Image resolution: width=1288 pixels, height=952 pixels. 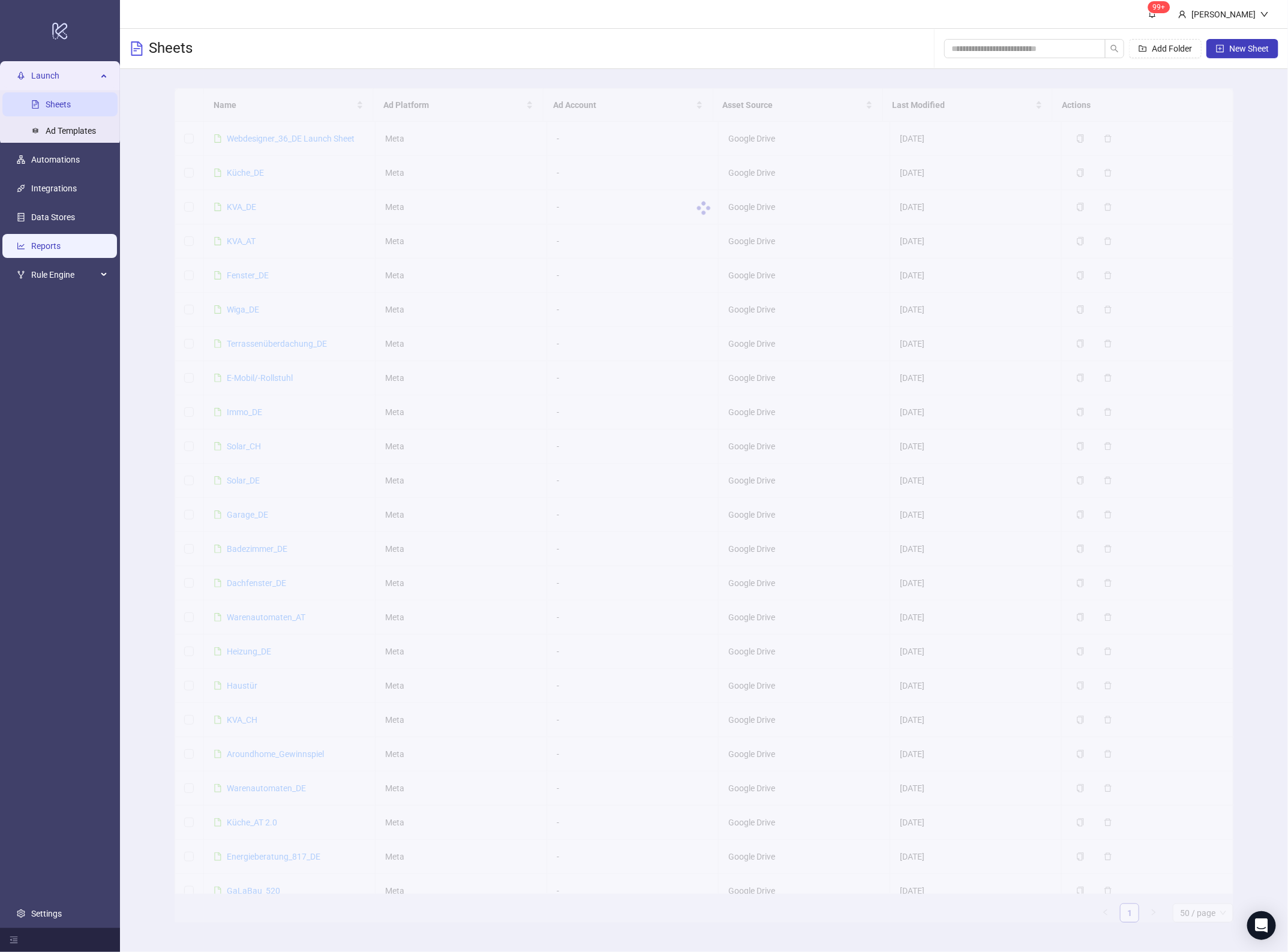 I want to click on span: user, so click(x=1183, y=14).